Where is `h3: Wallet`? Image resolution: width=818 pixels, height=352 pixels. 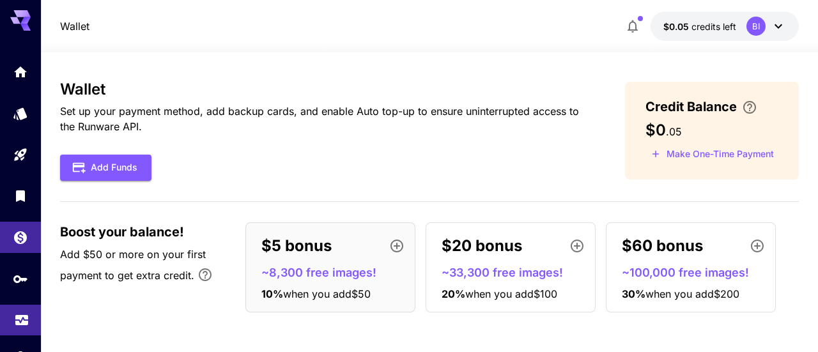 h3: Wallet is located at coordinates (322, 90).